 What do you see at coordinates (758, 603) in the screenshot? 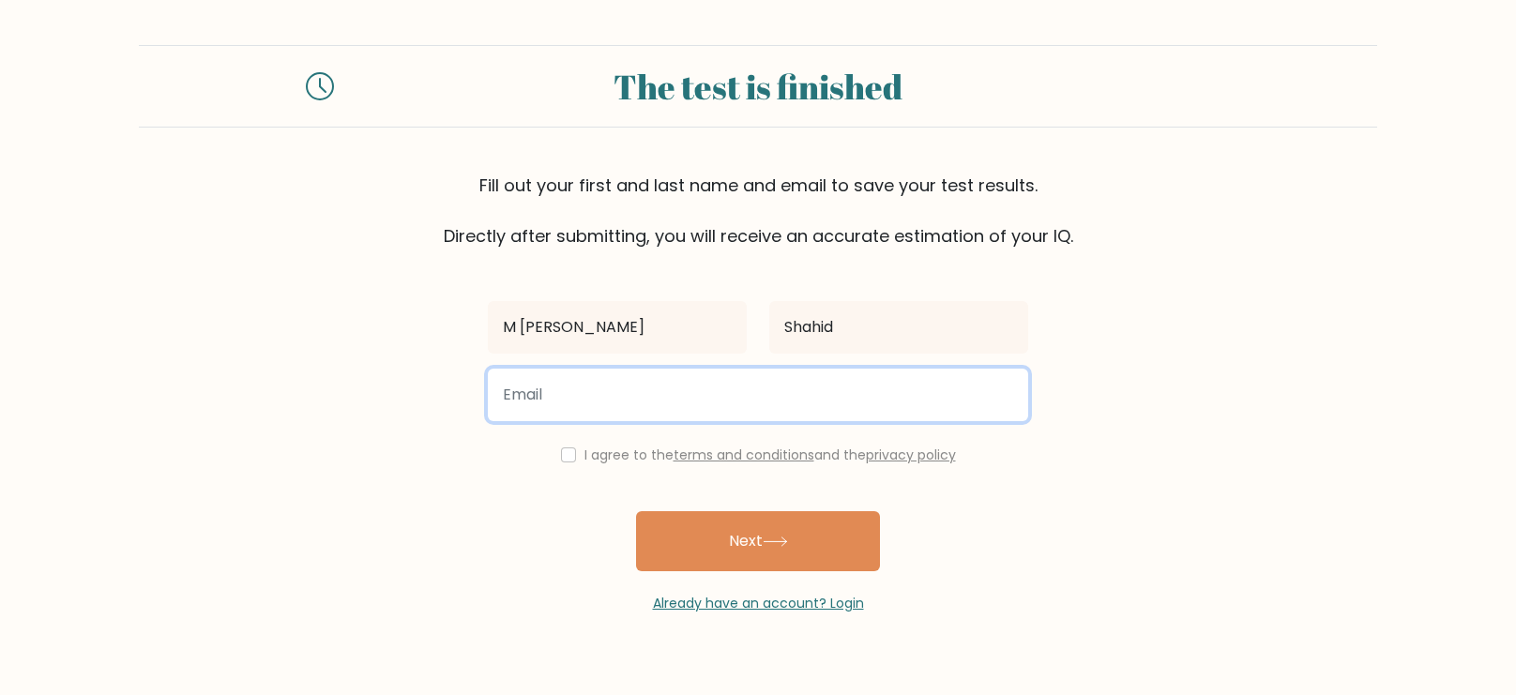
I see `a: Already have an account? Login` at bounding box center [758, 603].